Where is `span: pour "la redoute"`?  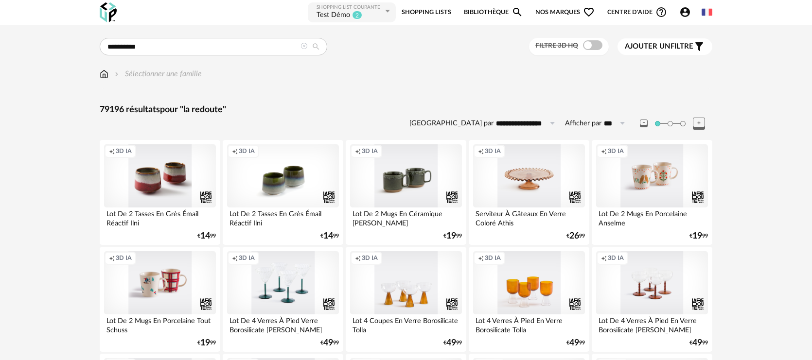
span: pour "la redoute" is located at coordinates (193, 110).